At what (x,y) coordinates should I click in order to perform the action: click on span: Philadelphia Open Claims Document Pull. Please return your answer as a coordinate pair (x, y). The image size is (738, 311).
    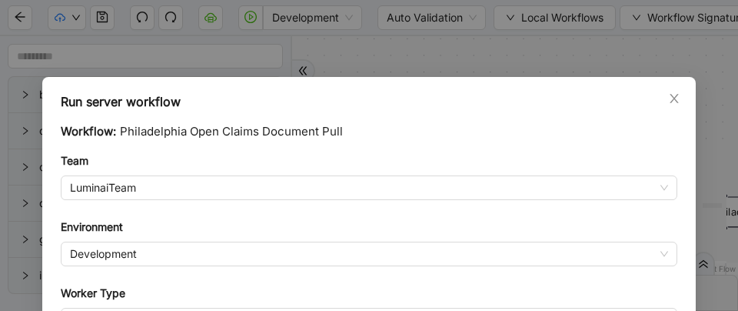
    Looking at the image, I should click on (231, 131).